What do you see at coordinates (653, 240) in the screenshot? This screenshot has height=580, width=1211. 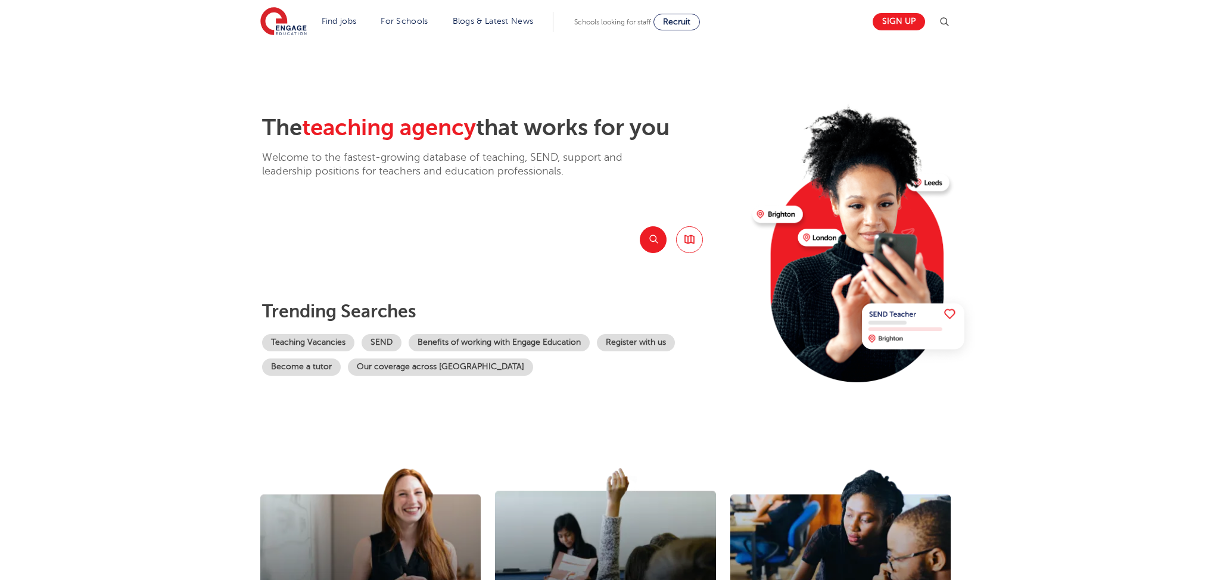 I see `button: Search` at bounding box center [653, 240].